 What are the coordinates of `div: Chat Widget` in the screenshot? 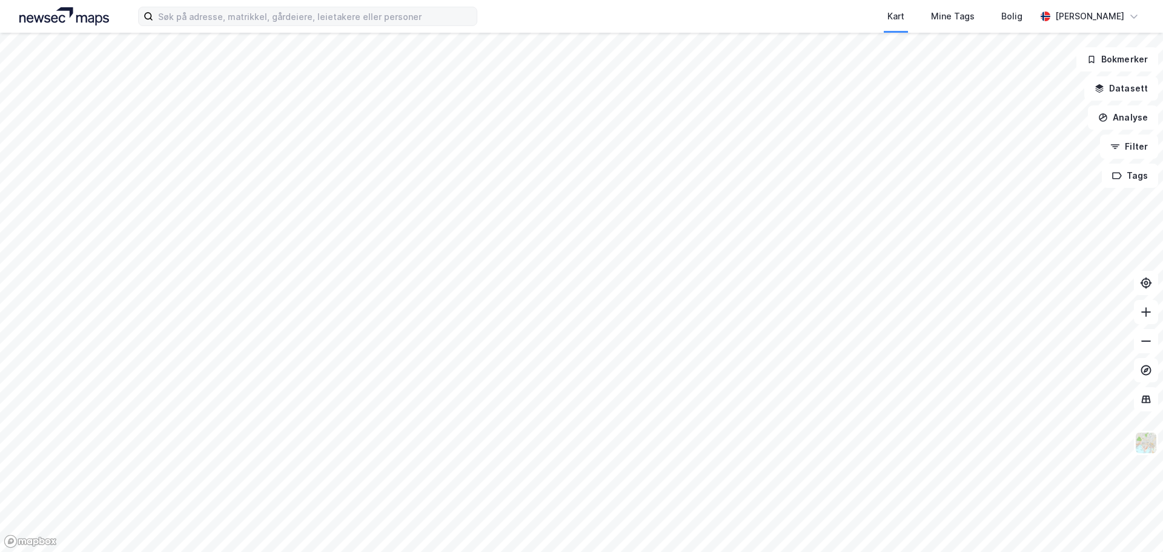 It's located at (1133, 523).